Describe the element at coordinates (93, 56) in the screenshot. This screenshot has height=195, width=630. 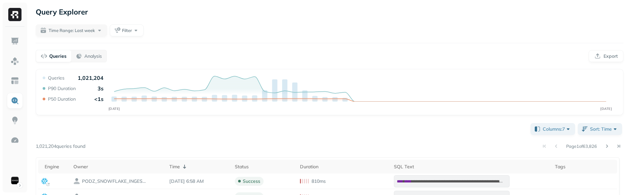
I see `p: Analysis` at that location.